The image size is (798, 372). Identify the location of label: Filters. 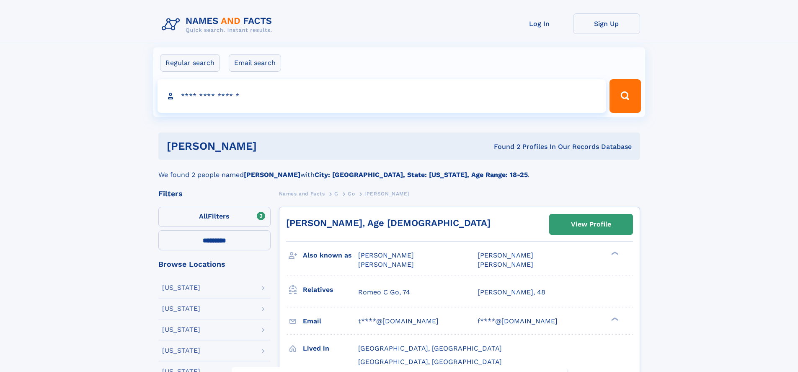
(215, 217).